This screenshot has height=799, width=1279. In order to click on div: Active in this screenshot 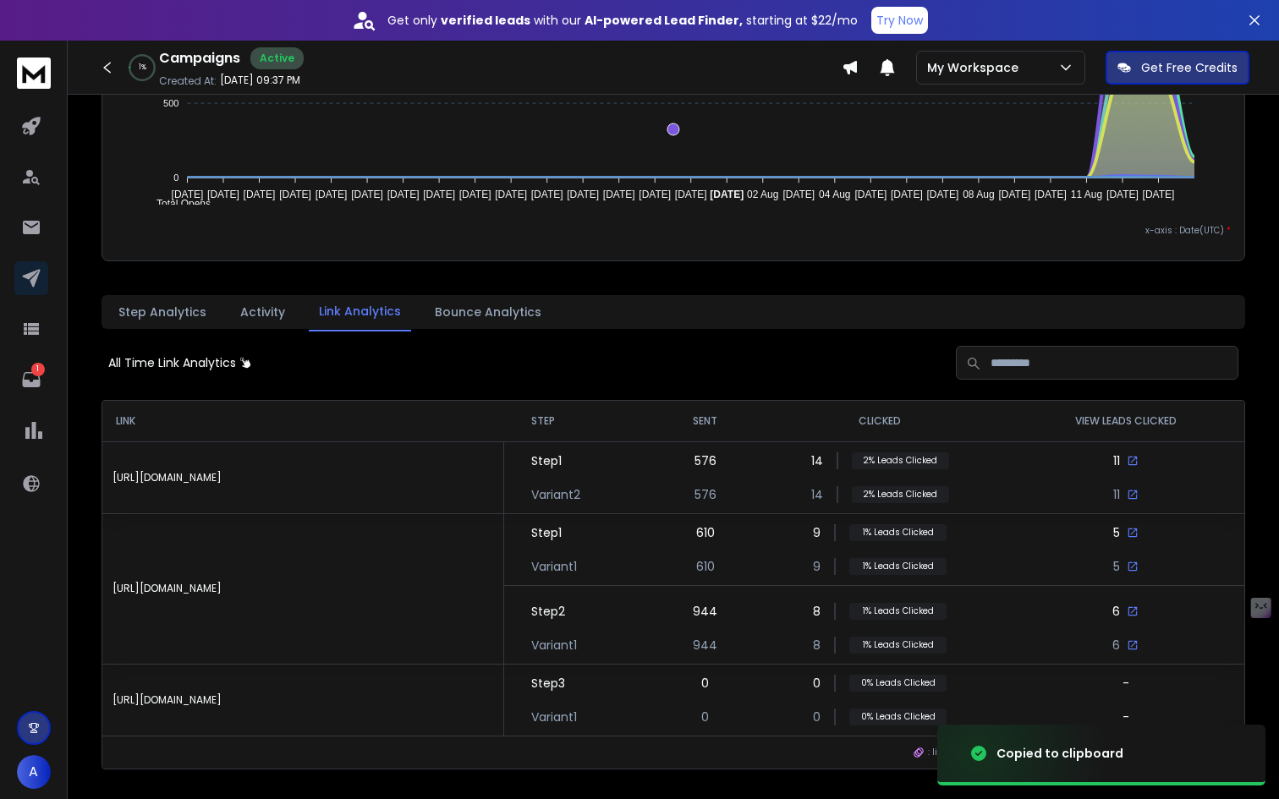, I will do `click(277, 58)`.